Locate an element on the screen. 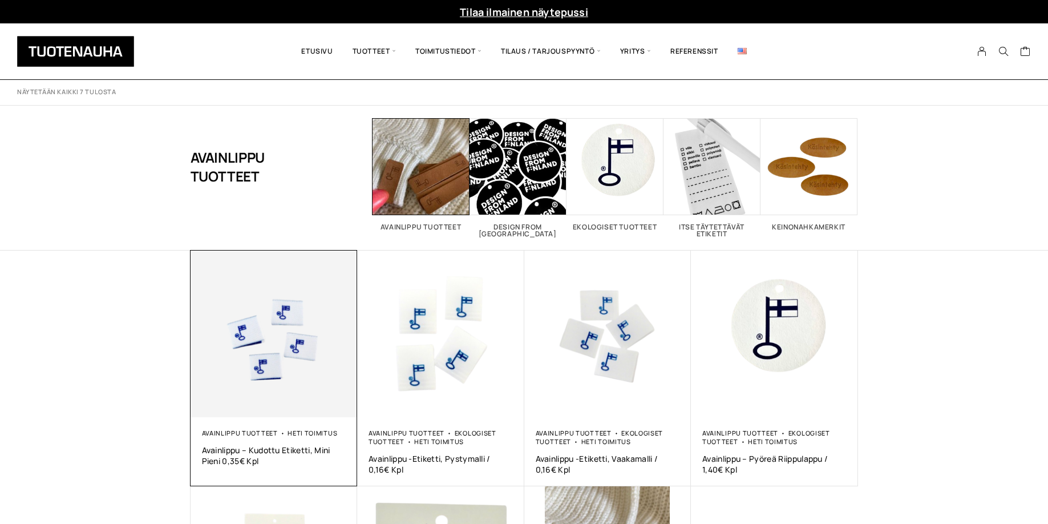 Image resolution: width=1048 pixels, height=524 pixels. span: Avainlippu – kudottu etiketti, mini pieni 0,35€ kpl is located at coordinates (274, 455).